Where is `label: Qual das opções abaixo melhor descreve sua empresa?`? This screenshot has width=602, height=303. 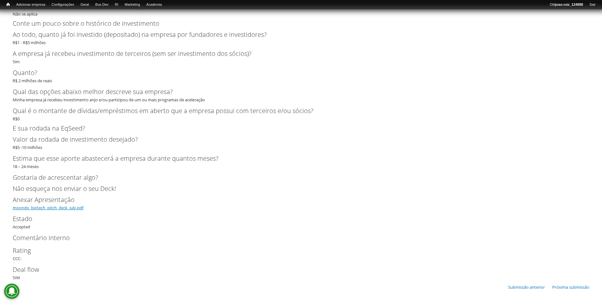 label: Qual das opções abaixo melhor descreve sua empresa? is located at coordinates (296, 92).